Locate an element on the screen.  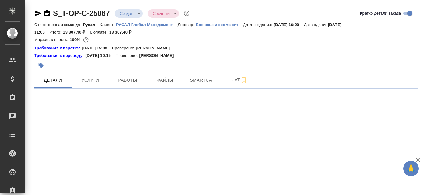
p: Все языки кроме кит is located at coordinates (219, 25).